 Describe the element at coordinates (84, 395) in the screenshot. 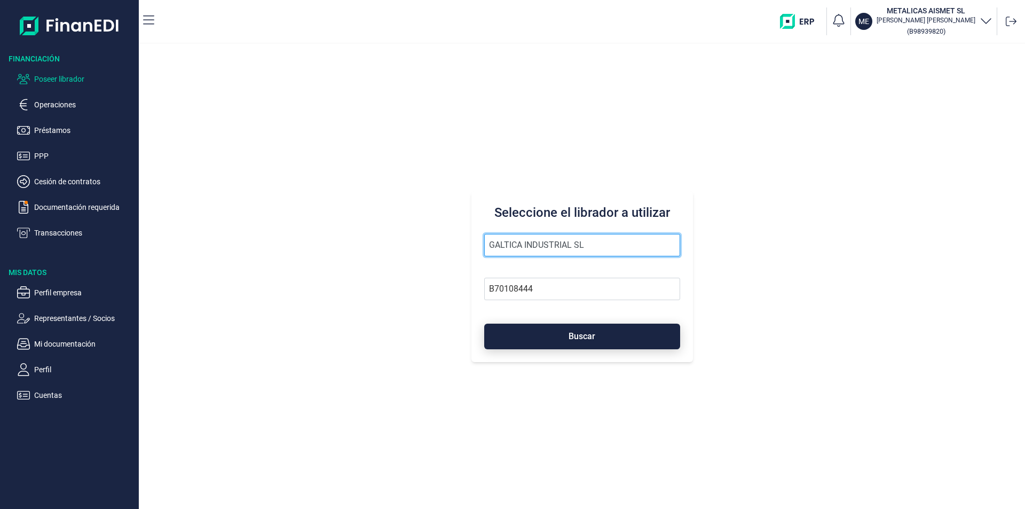

I see `p: Cuentas` at that location.